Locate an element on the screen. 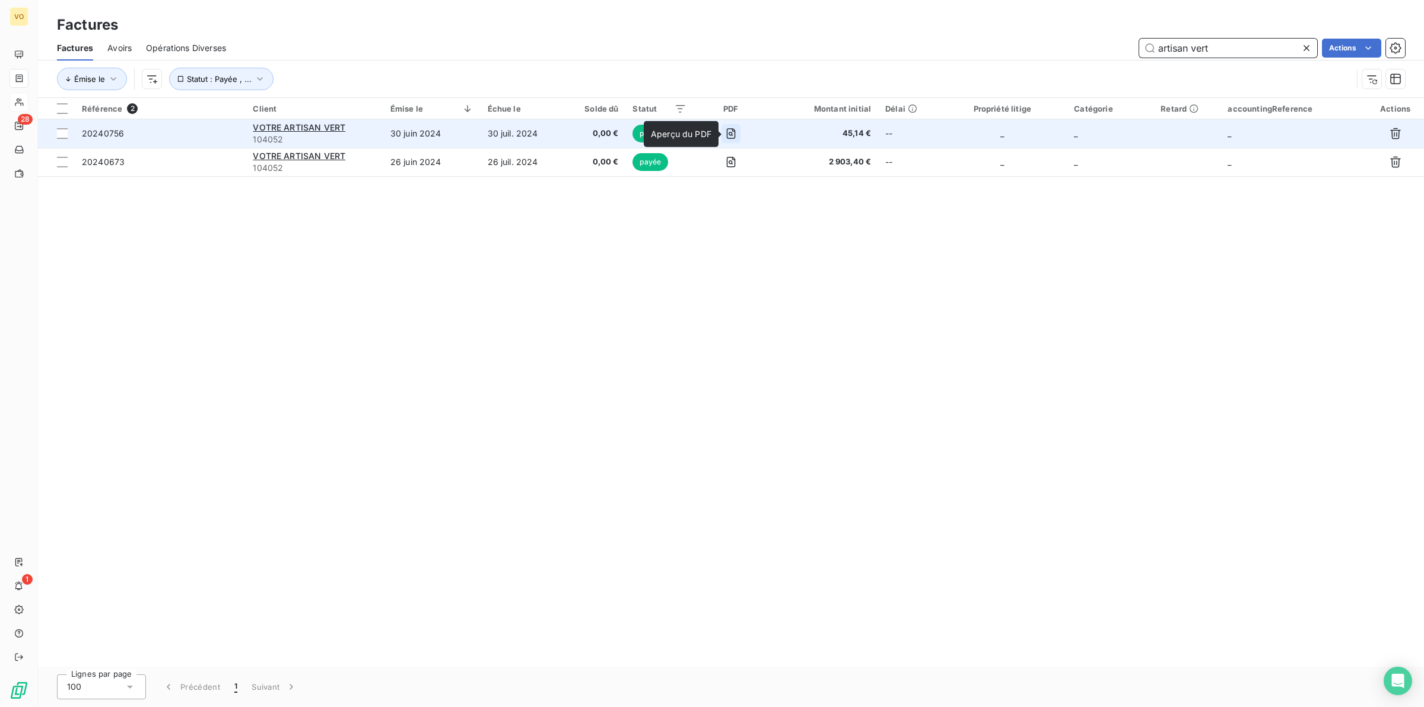  button: Précédent is located at coordinates (191, 687).